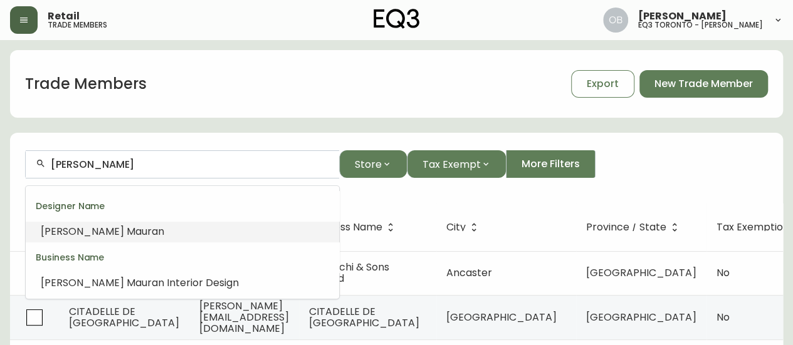 This screenshot has width=793, height=345. Describe the element at coordinates (193, 283) in the screenshot. I see `span: ran Interior Design` at that location.